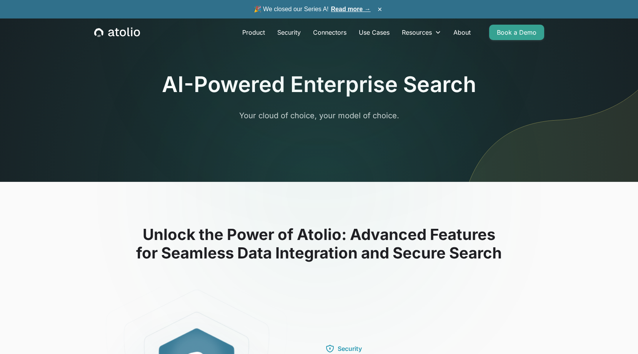  I want to click on a: Connectors, so click(330, 32).